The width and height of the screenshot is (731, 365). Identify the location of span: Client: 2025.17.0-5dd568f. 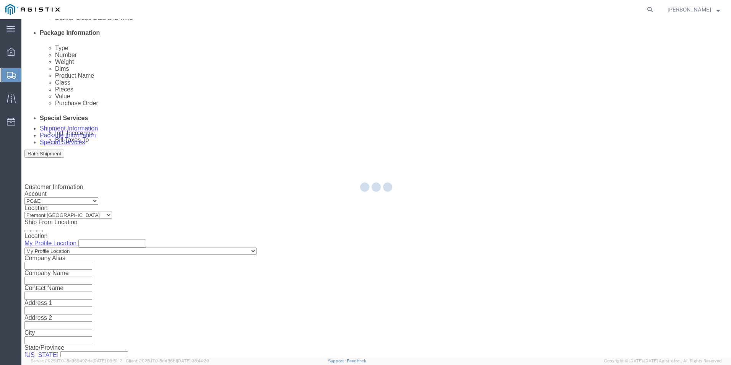
(167, 361).